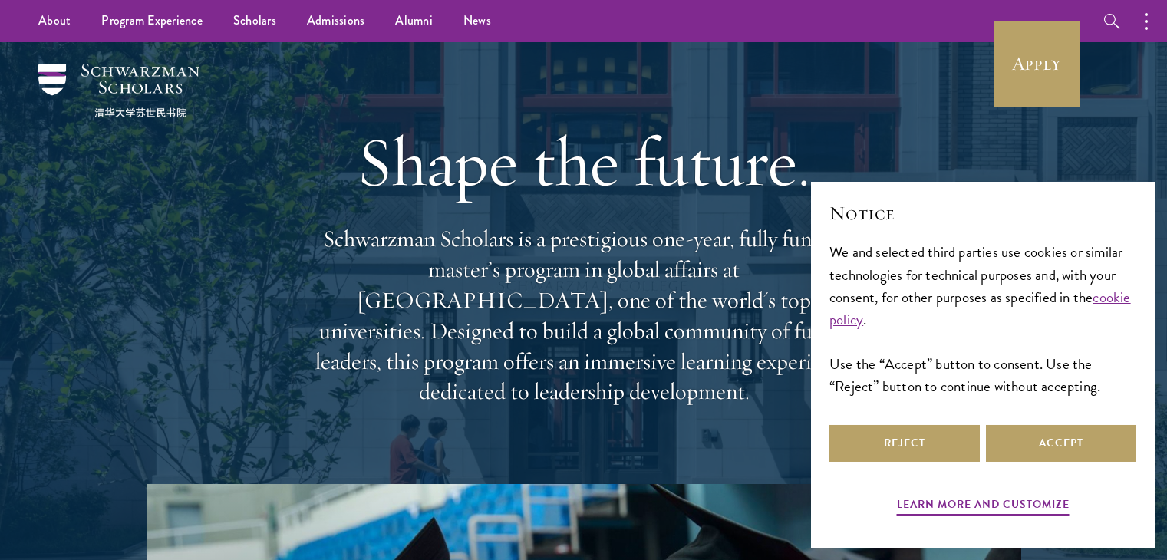 The height and width of the screenshot is (560, 1167). What do you see at coordinates (1062, 444) in the screenshot?
I see `button: Accept` at bounding box center [1062, 444].